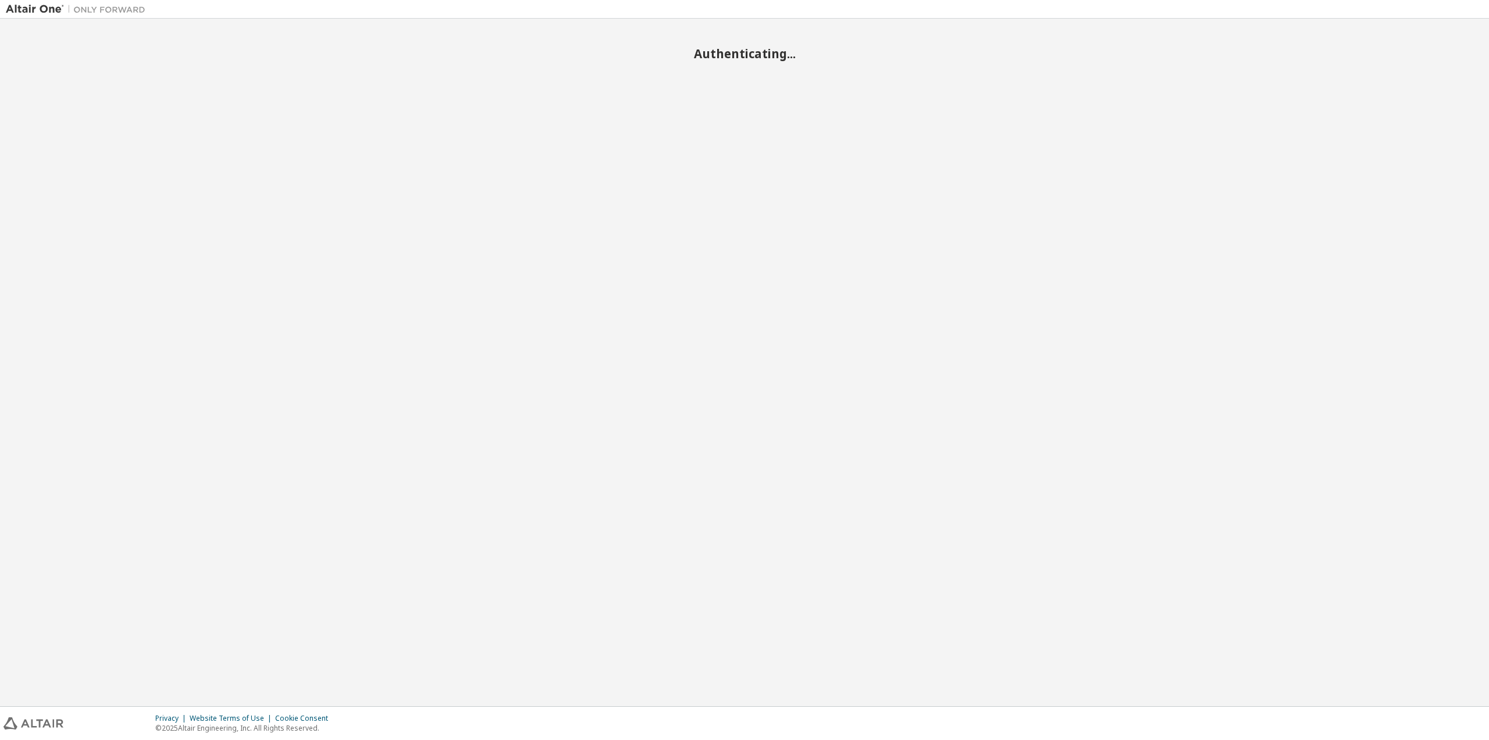 This screenshot has height=740, width=1489. I want to click on div: Website Terms of Use, so click(232, 718).